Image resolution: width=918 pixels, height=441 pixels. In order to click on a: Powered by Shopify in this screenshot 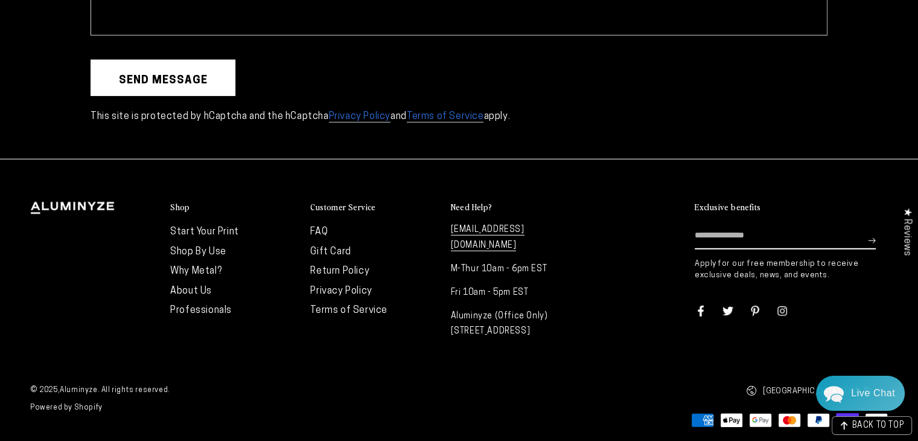, I will do `click(66, 407)`.